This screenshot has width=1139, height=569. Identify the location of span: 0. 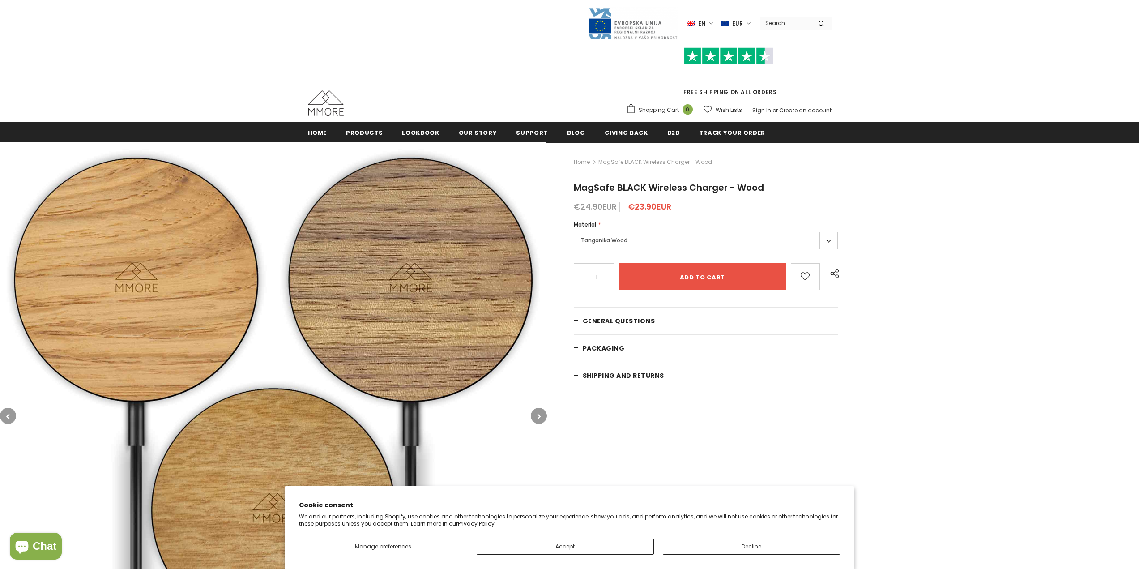
(688, 109).